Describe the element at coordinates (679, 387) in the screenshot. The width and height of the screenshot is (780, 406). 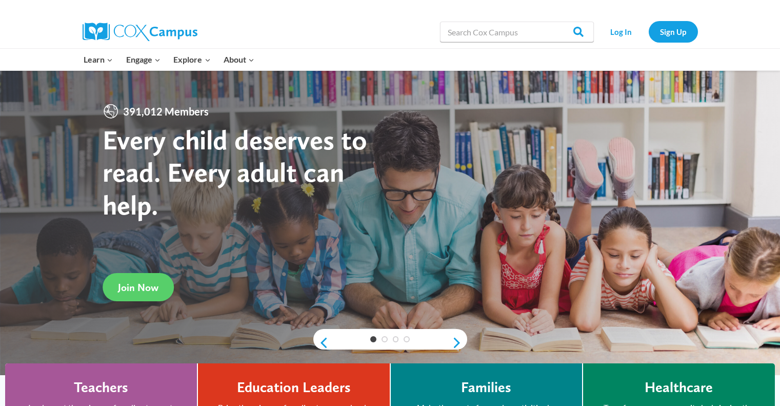
I see `h4: Healthcare` at that location.